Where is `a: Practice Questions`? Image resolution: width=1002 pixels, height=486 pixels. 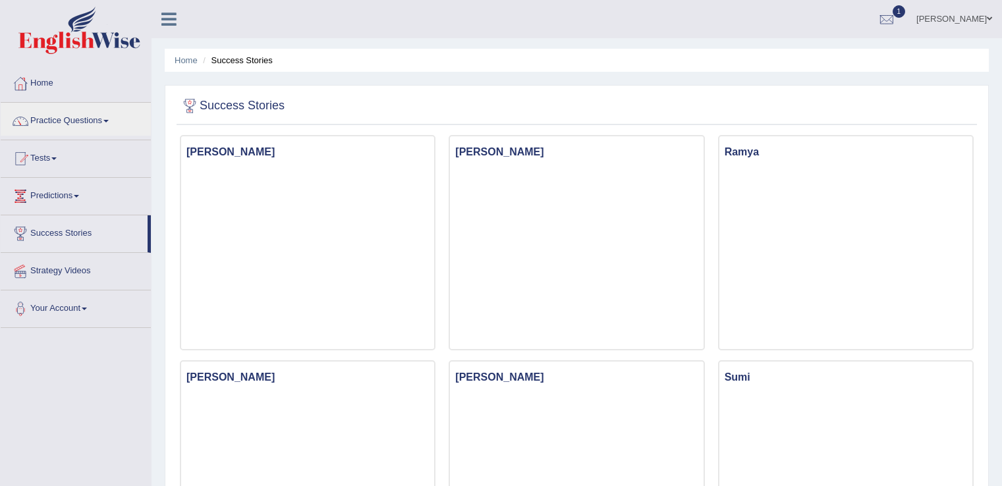
a: Practice Questions is located at coordinates (76, 119).